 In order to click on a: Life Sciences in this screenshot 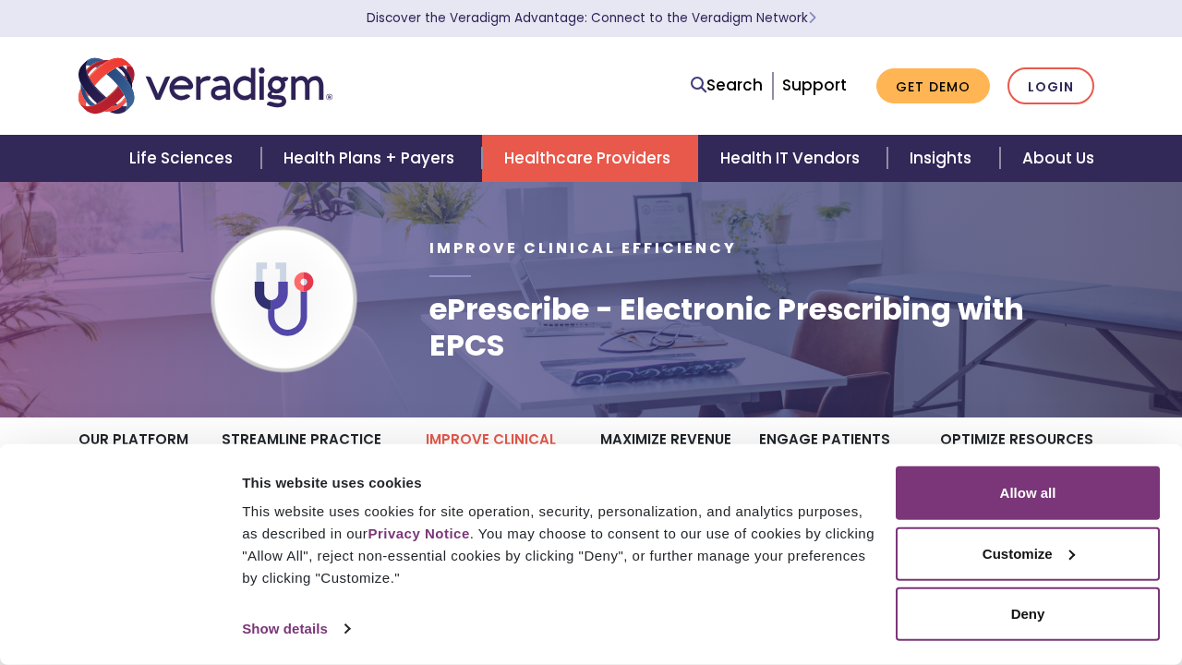, I will do `click(184, 158)`.